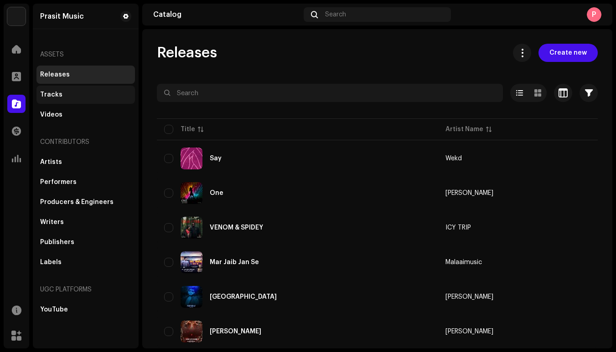 The width and height of the screenshot is (616, 352). Describe the element at coordinates (464, 129) in the screenshot. I see `div: Artist Name` at that location.